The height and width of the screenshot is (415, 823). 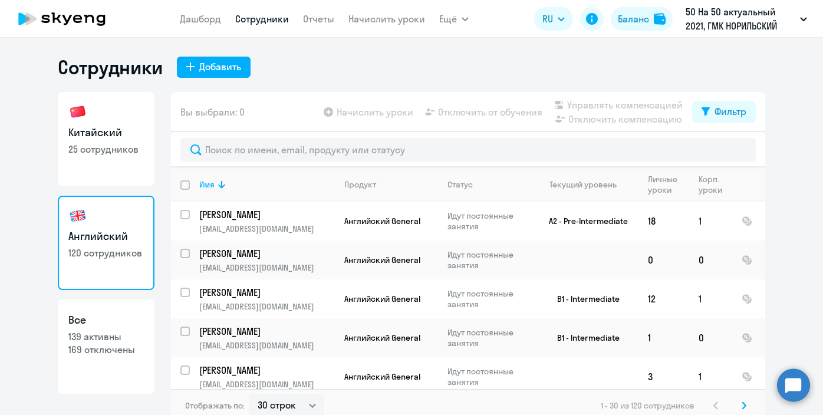 What do you see at coordinates (659, 19) in the screenshot?
I see `img: balance` at bounding box center [659, 19].